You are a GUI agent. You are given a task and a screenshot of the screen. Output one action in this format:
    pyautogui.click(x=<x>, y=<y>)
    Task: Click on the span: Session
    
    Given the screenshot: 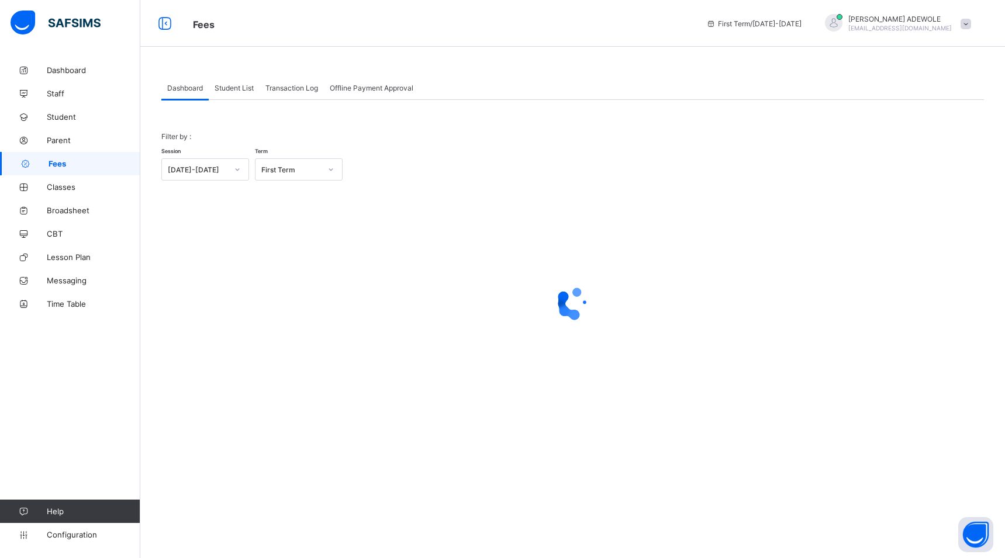 What is the action you would take?
    pyautogui.click(x=171, y=151)
    